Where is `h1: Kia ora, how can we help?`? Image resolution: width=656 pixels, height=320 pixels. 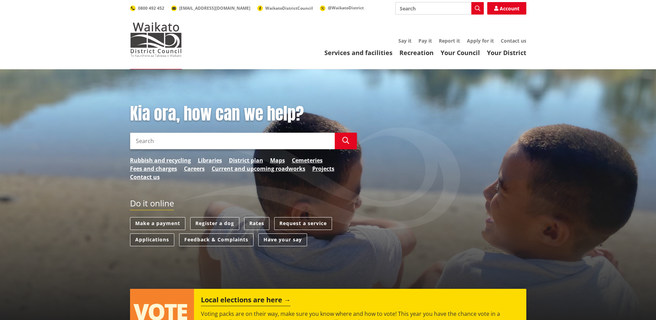 h1: Kia ora, how can we help? is located at coordinates (244, 114).